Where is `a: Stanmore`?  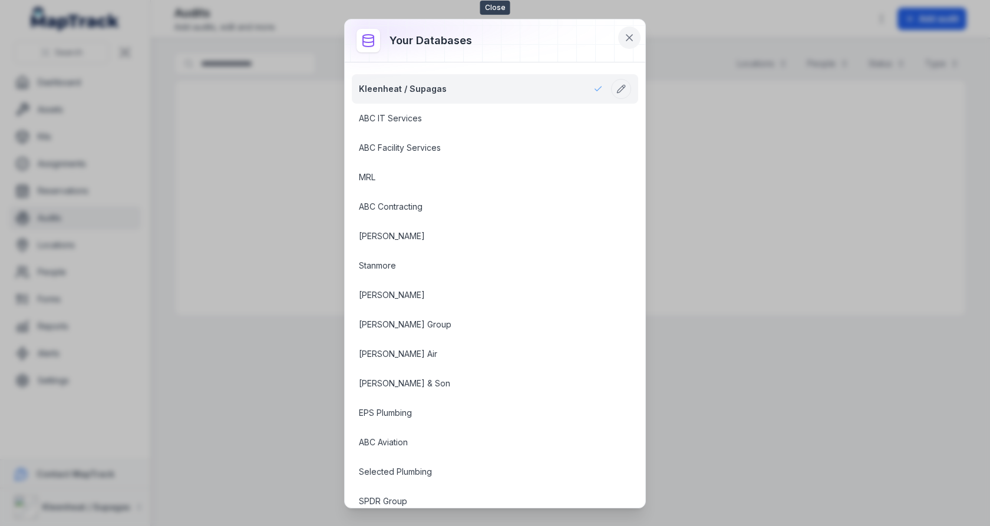 a: Stanmore is located at coordinates (481, 266).